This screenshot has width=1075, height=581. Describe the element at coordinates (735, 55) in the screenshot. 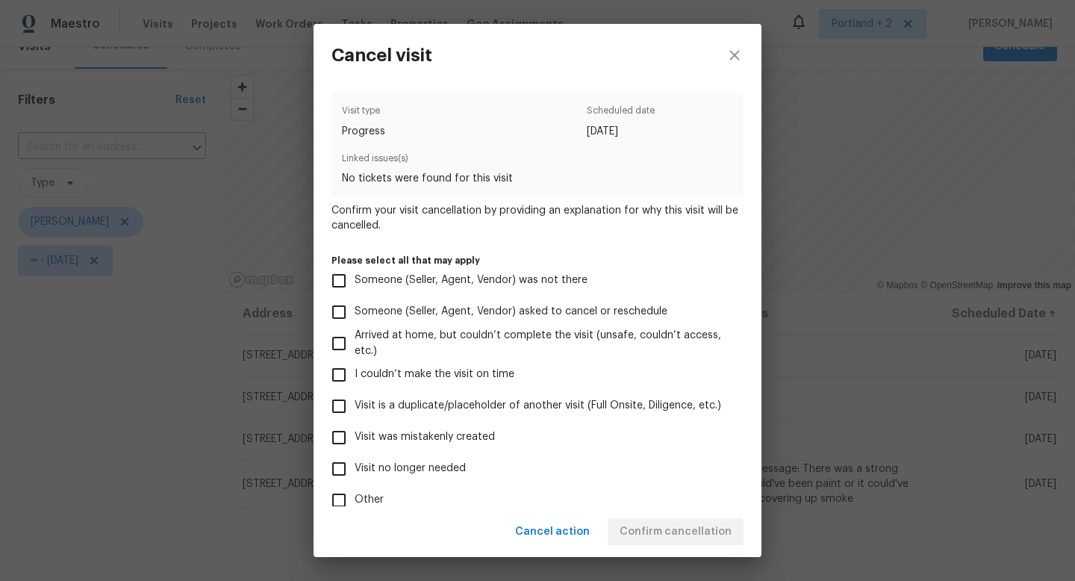

I see `button: close` at that location.